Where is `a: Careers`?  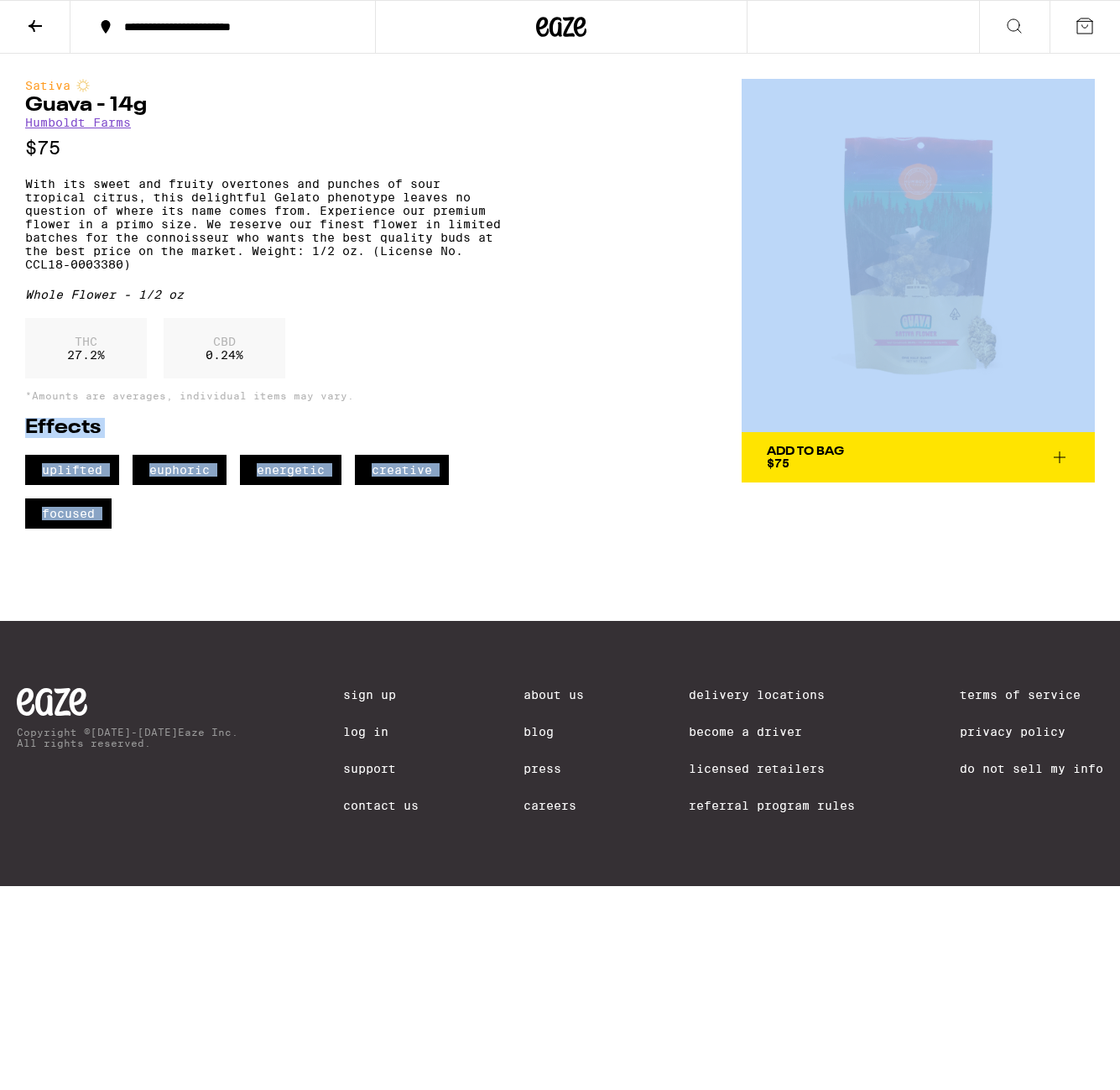
a: Careers is located at coordinates (554, 805).